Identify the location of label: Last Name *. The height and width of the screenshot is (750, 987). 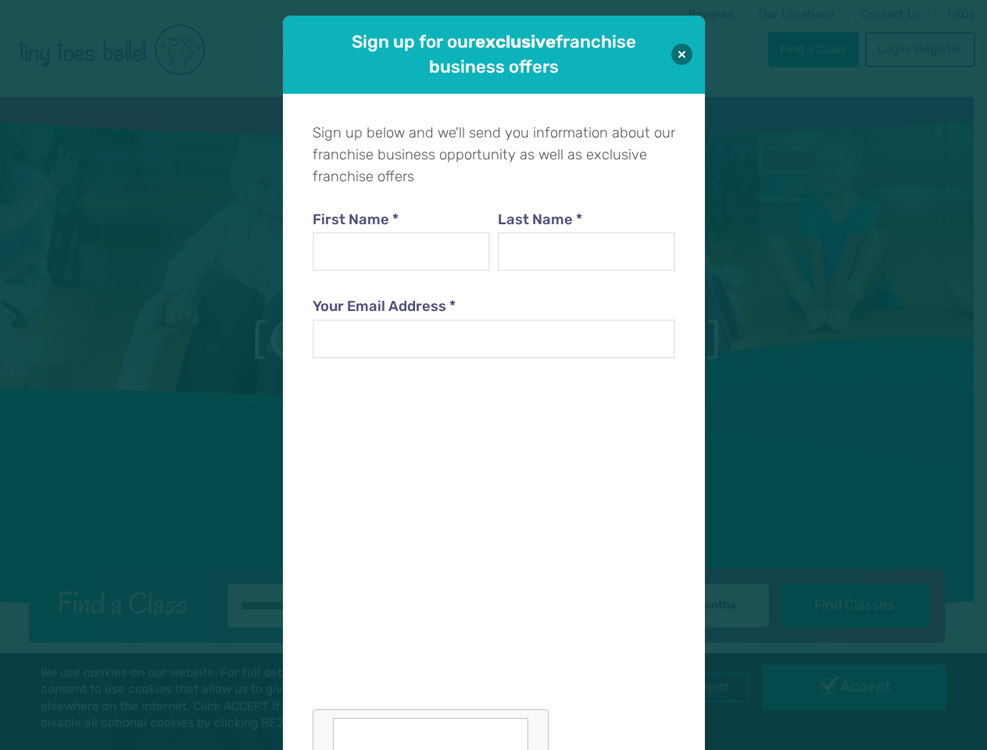
(587, 220).